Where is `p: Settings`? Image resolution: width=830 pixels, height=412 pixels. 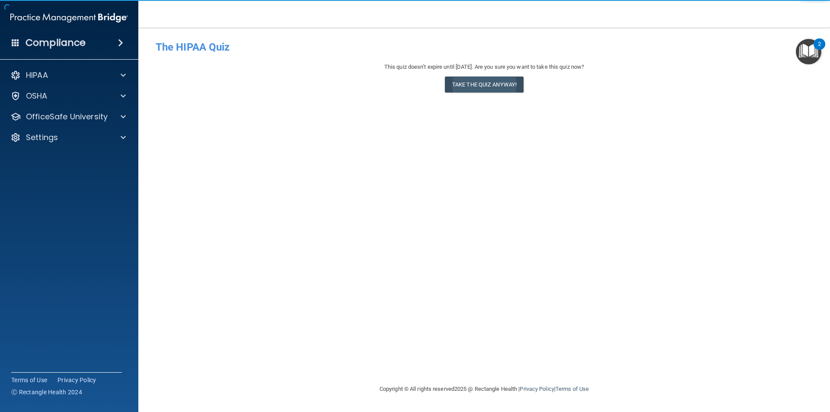 p: Settings is located at coordinates (42, 138).